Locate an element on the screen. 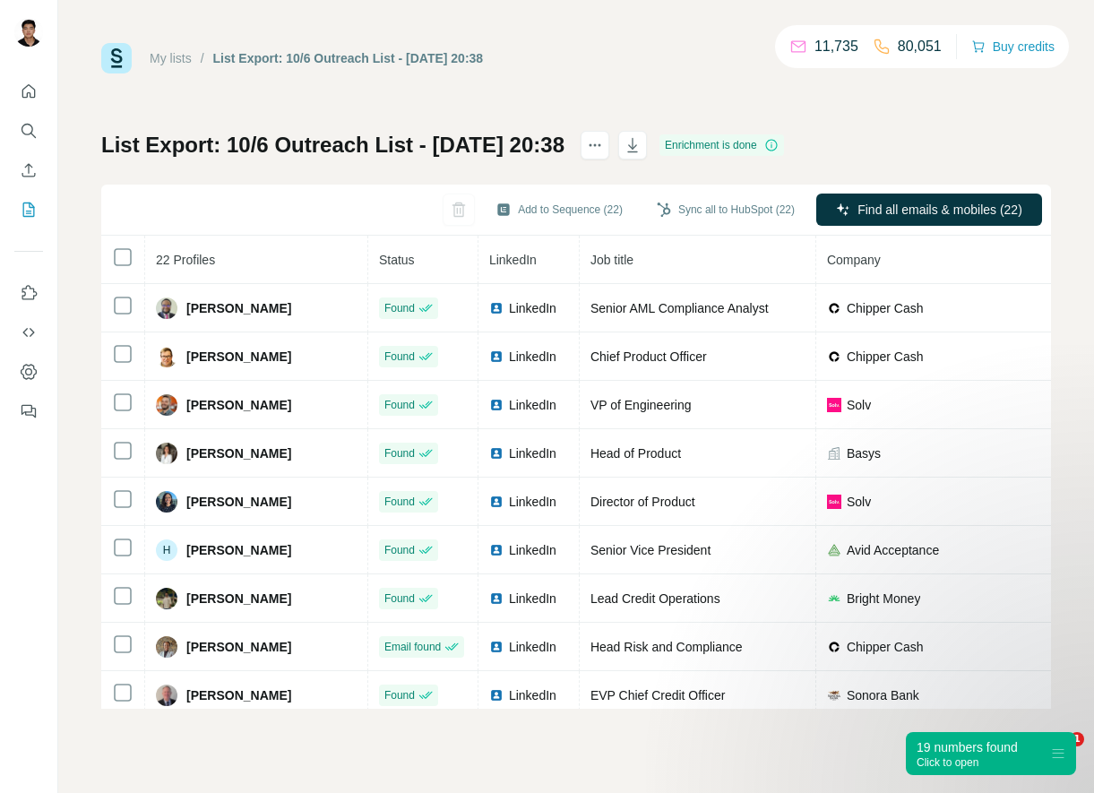 This screenshot has width=1094, height=793. button: Quick start is located at coordinates (29, 91).